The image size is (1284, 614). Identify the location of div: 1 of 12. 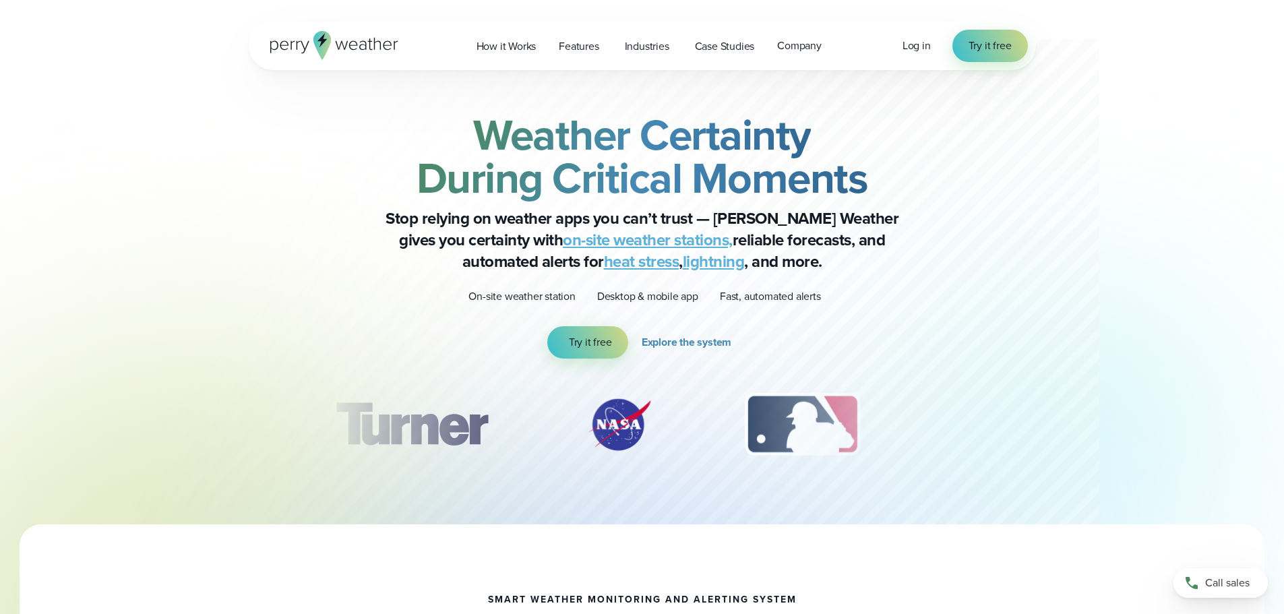
(411, 425).